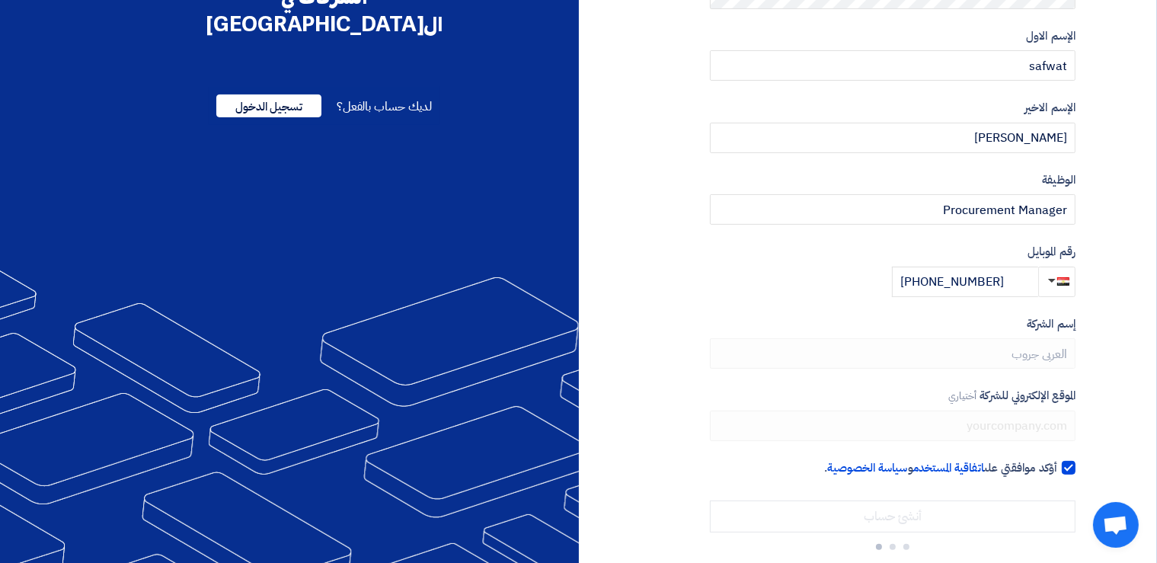 Image resolution: width=1157 pixels, height=563 pixels. Describe the element at coordinates (384, 107) in the screenshot. I see `span: لديك حساب بالفعل؟` at that location.